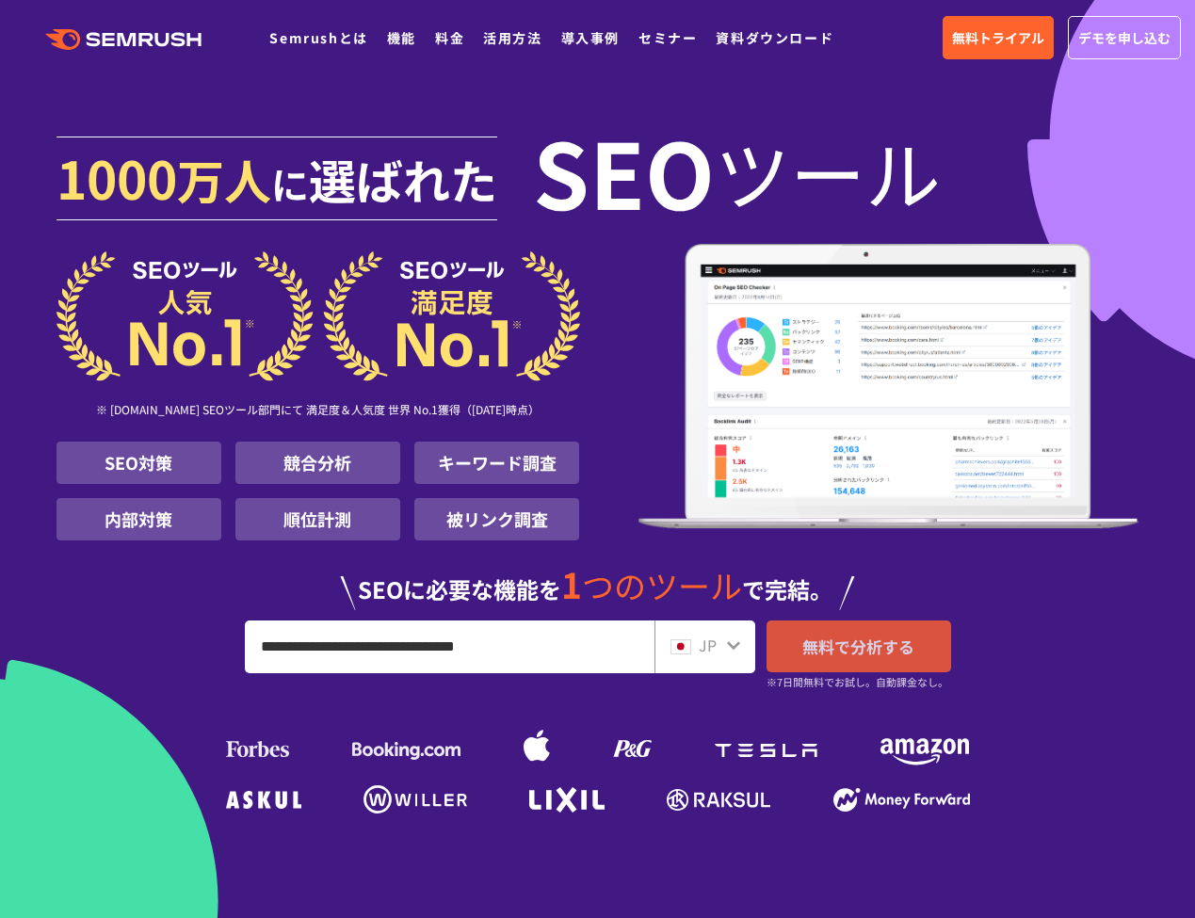 This screenshot has width=1195, height=918. I want to click on span: 1000, so click(117, 177).